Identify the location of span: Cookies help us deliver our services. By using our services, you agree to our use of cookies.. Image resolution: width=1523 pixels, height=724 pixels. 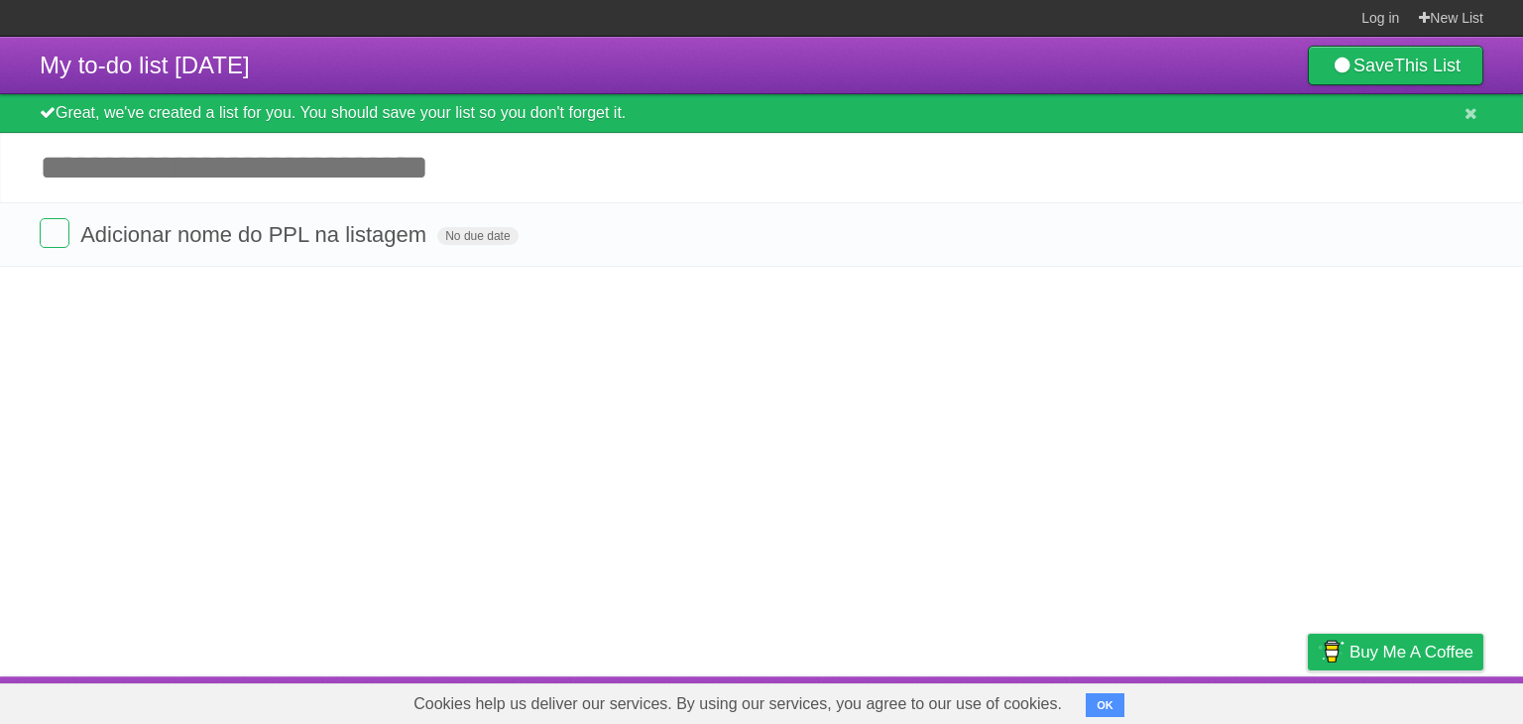
(738, 704).